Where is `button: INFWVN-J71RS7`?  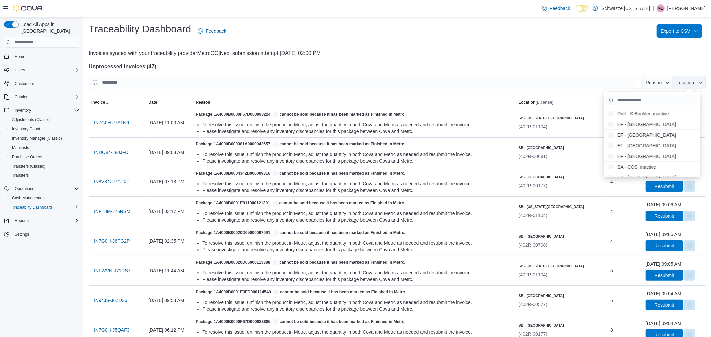
button: INFWVN-J71RS7 is located at coordinates (112, 271).